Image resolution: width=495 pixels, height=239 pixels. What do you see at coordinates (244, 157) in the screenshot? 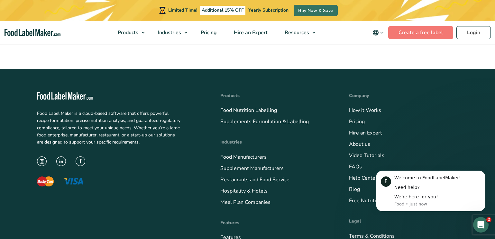
I see `a: Food Manufacturers` at bounding box center [244, 157].